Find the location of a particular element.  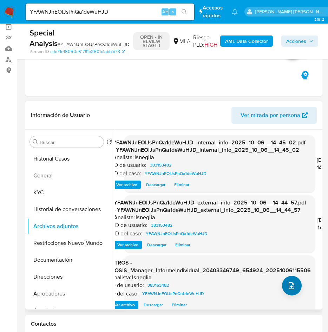

span: YFAWNJnEOIJsPnQa1deWuHJD_internal_info_2025_10_06__14_45_02.pdf - YFAWNJnEOIJsPnQa1deWuHJD_intern... is located at coordinates (209, 146).